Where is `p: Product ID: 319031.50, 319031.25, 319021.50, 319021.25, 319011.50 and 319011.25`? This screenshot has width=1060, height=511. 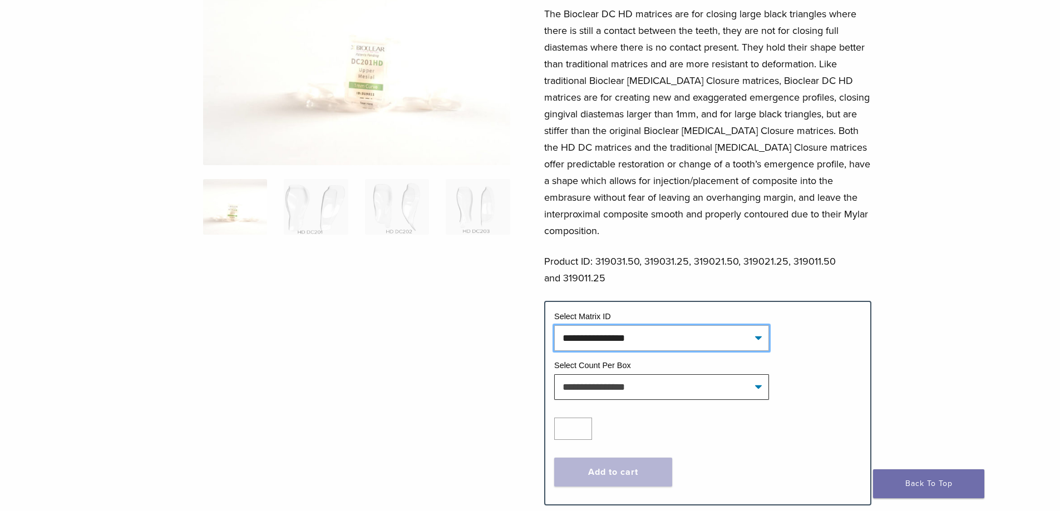
p: Product ID: 319031.50, 319031.25, 319021.50, 319021.25, 319011.50 and 319011.25 is located at coordinates (708, 270).